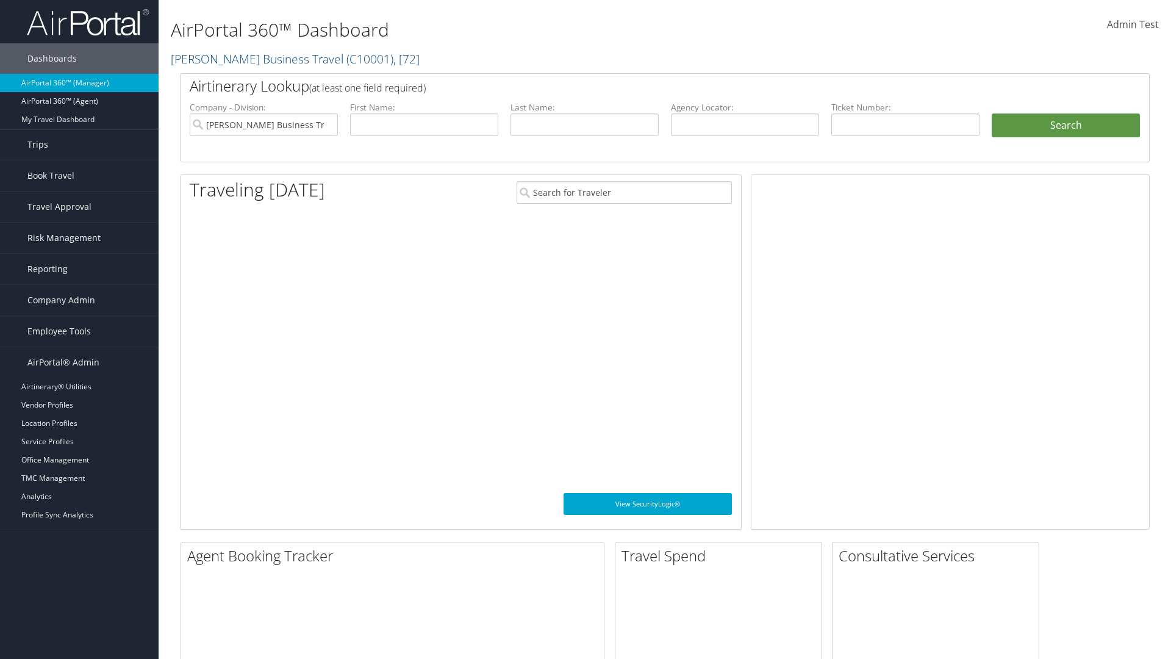  What do you see at coordinates (370, 59) in the screenshot?
I see `span: ( C10001 )` at bounding box center [370, 59].